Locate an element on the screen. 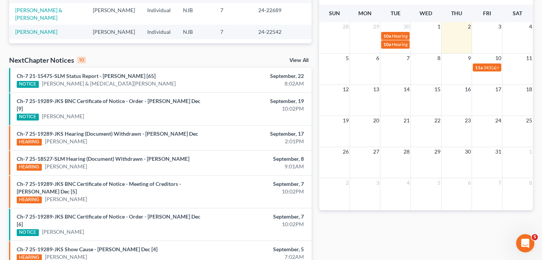 This screenshot has width=542, height=260. span: 8 is located at coordinates (530, 183).